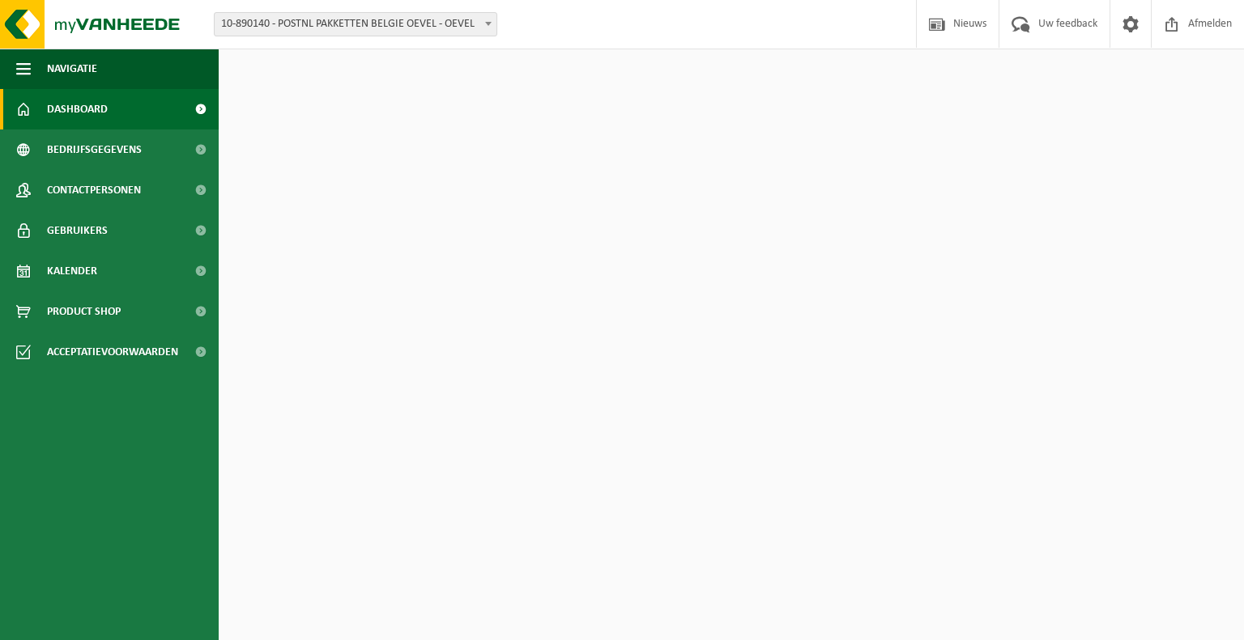 This screenshot has width=1244, height=640. I want to click on span: Bedrijfsgegevens, so click(94, 150).